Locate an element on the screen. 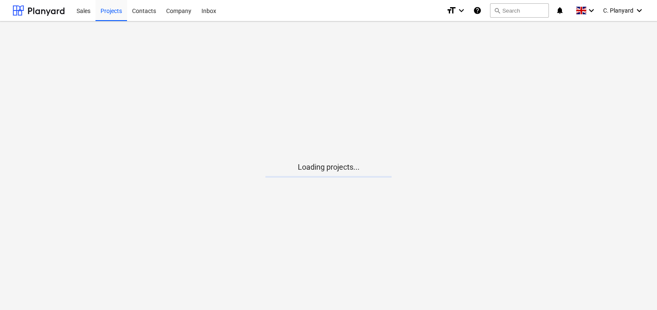  span: search is located at coordinates (497, 11).